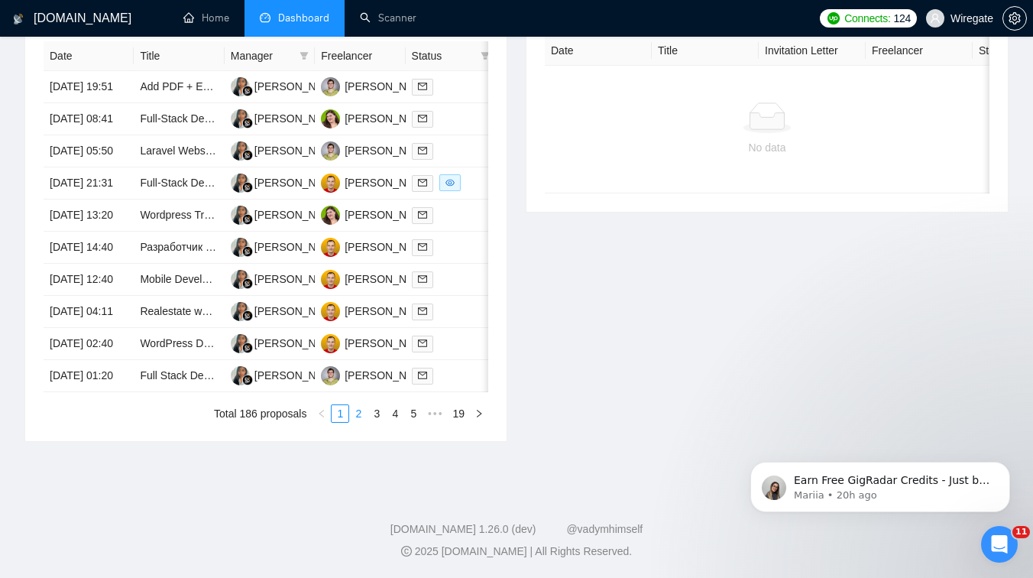  What do you see at coordinates (281, 21) in the screenshot?
I see `button: Home` at bounding box center [281, 21].